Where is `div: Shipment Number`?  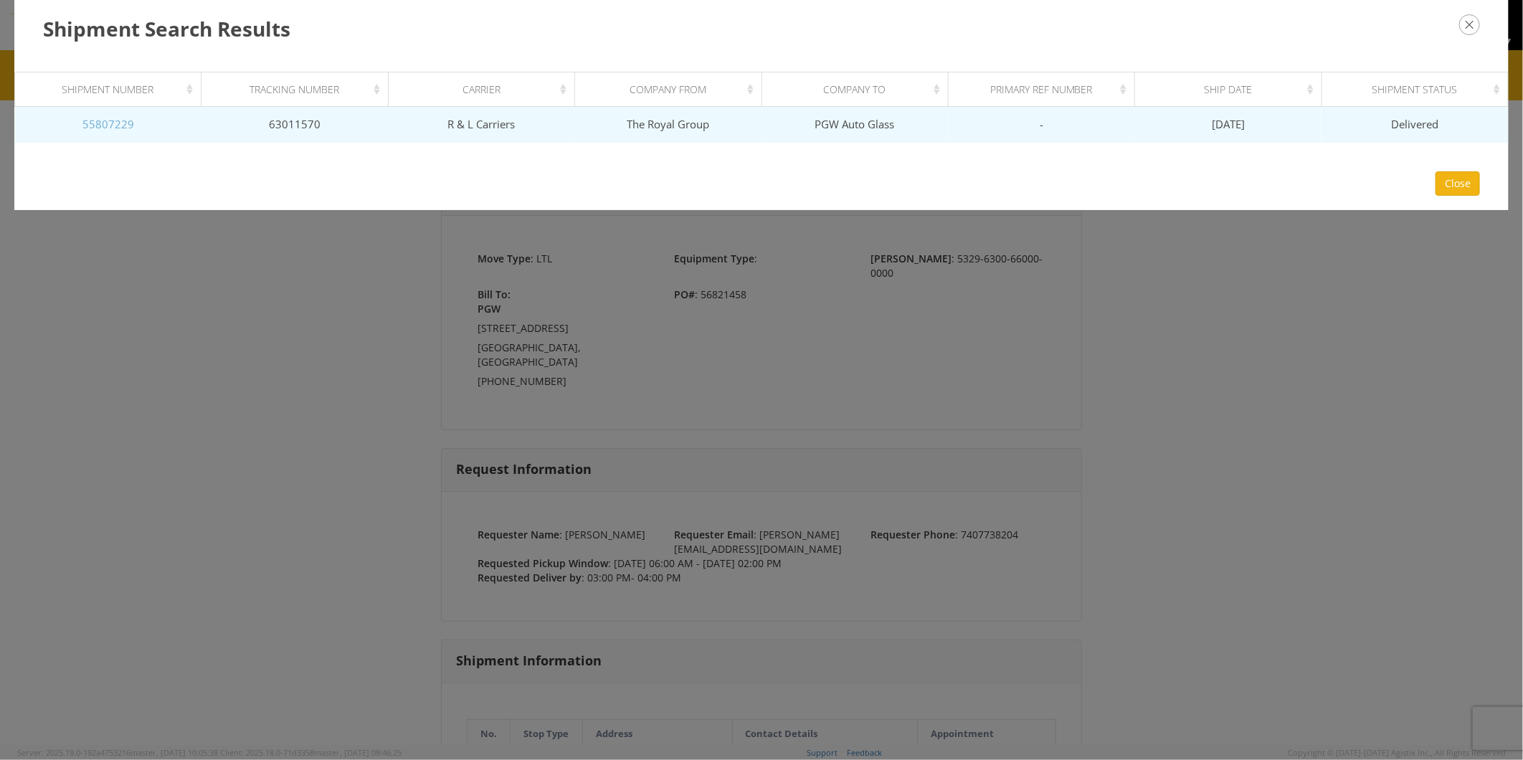
div: Shipment Number is located at coordinates (113, 90).